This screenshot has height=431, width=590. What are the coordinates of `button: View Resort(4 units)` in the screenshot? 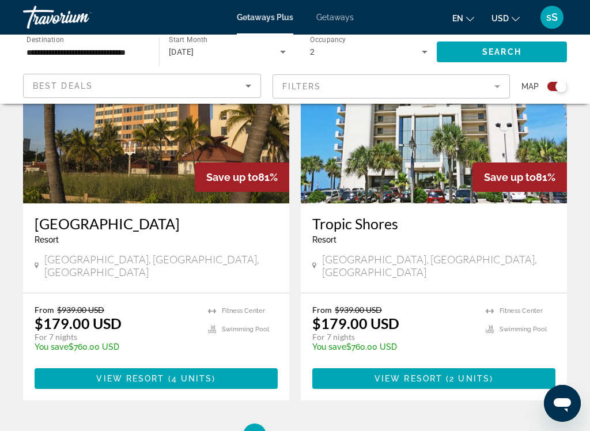 It's located at (156, 378).